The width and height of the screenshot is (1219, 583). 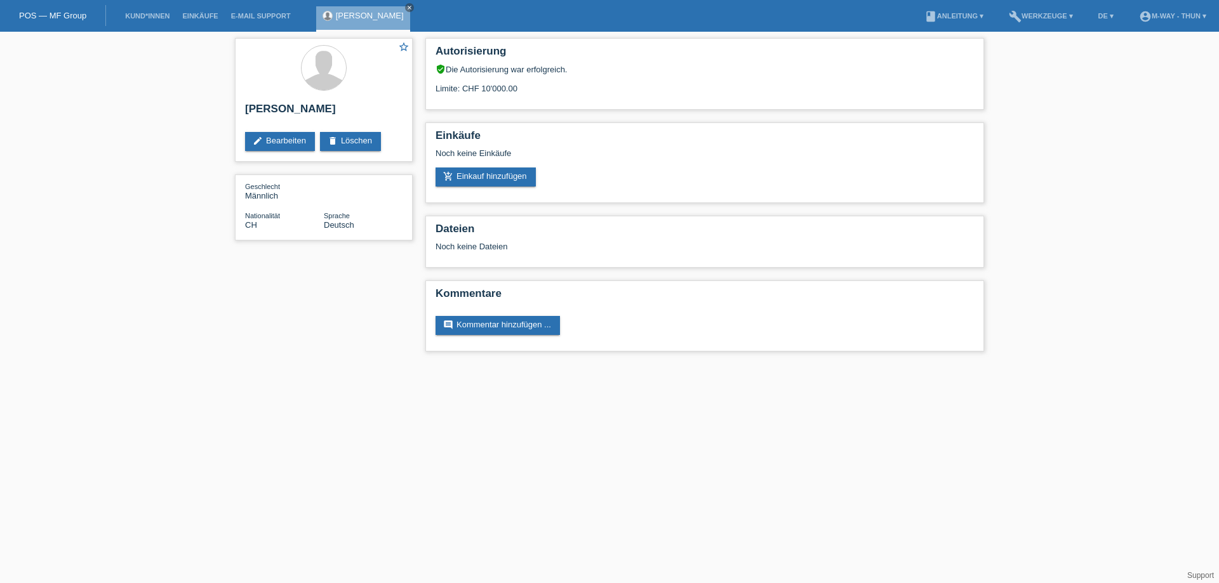 What do you see at coordinates (53, 15) in the screenshot?
I see `a: POS — MF Group` at bounding box center [53, 15].